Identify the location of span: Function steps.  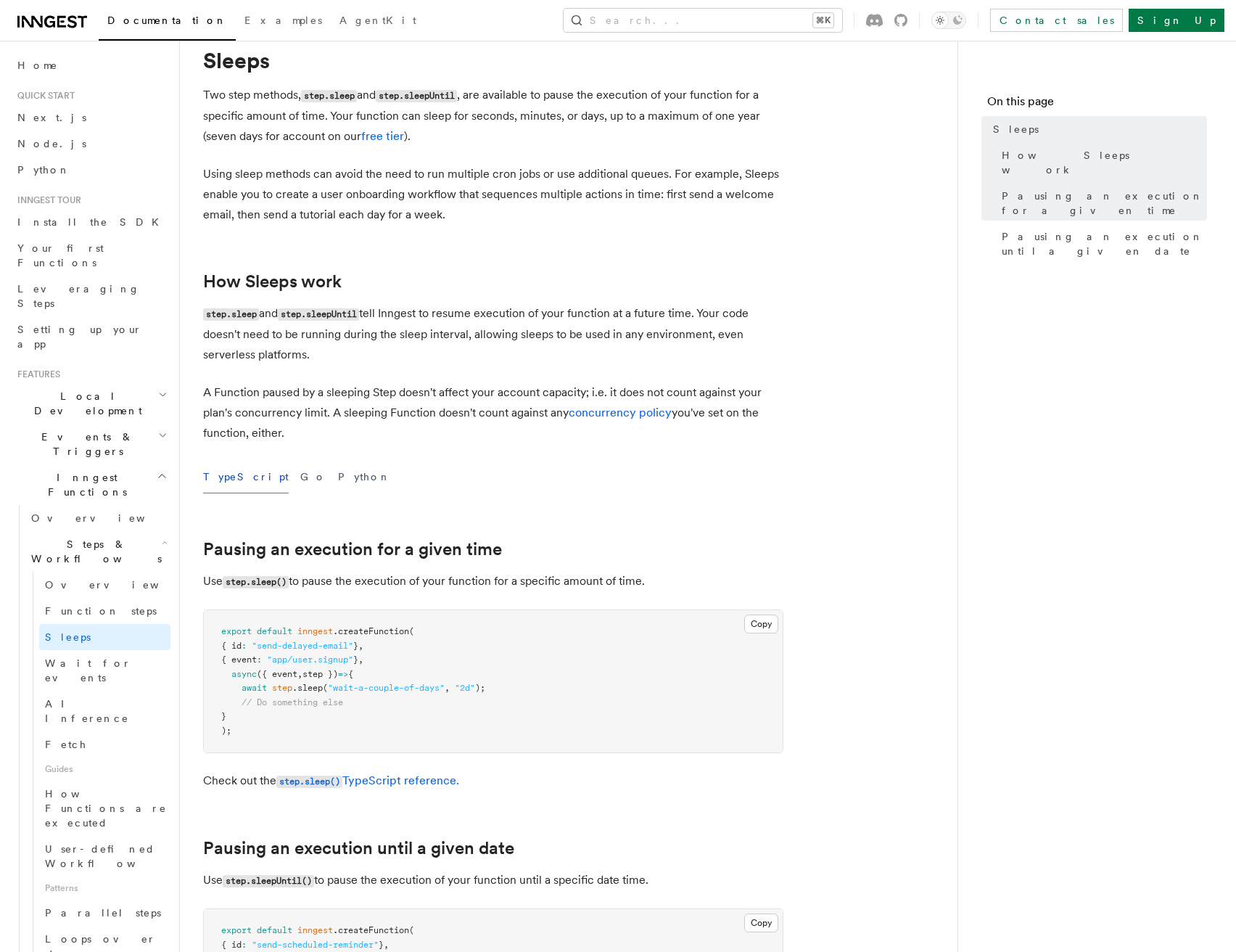
(101, 611).